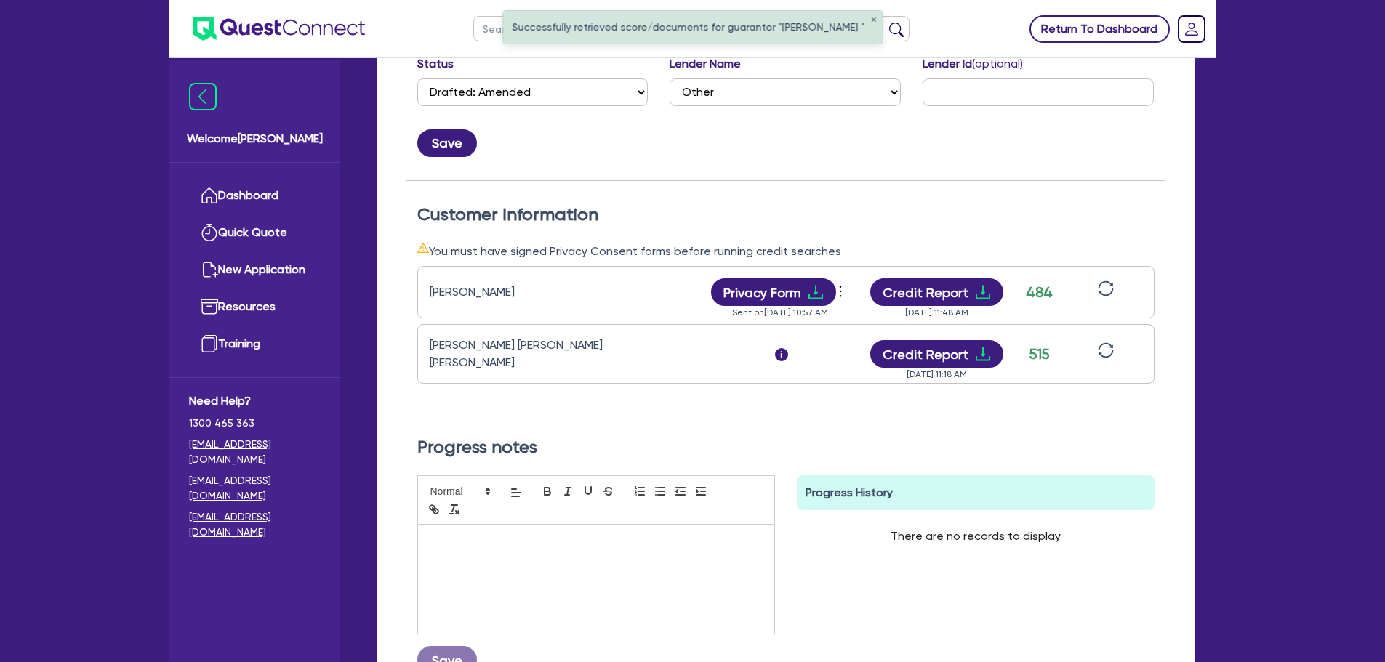 The image size is (1385, 662). Describe the element at coordinates (1040, 292) in the screenshot. I see `div: 484` at that location.